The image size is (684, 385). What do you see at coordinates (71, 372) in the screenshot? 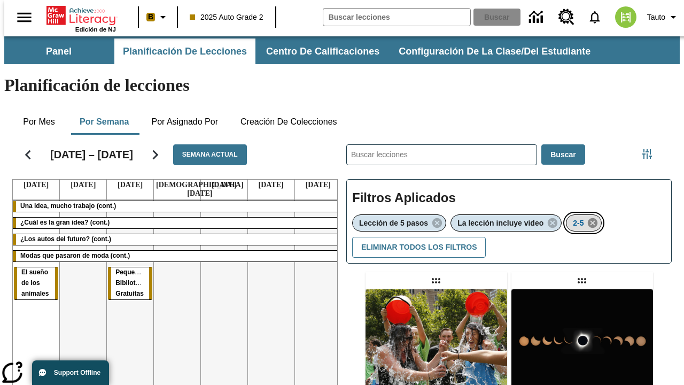
I see `button: Support Offline` at bounding box center [71, 372].